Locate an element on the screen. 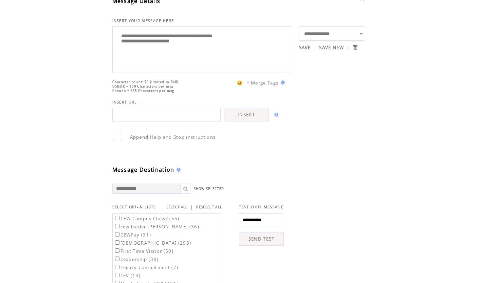 The width and height of the screenshot is (481, 283). input: LEV (13) is located at coordinates (117, 275).